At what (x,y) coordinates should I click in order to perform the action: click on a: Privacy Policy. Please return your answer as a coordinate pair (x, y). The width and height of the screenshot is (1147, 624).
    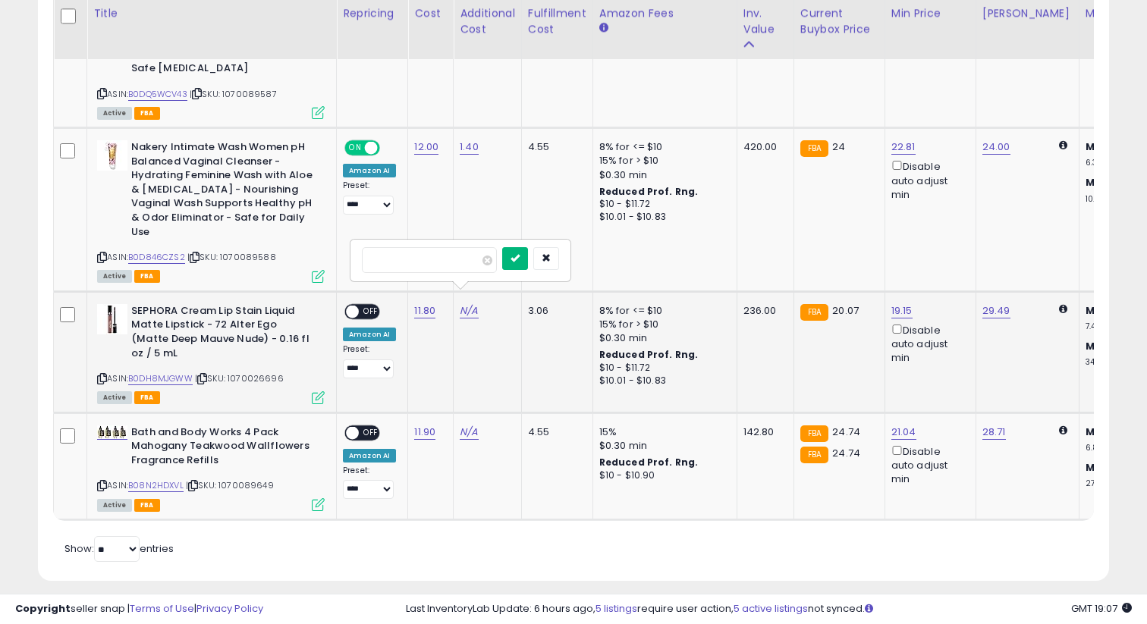
    Looking at the image, I should click on (230, 608).